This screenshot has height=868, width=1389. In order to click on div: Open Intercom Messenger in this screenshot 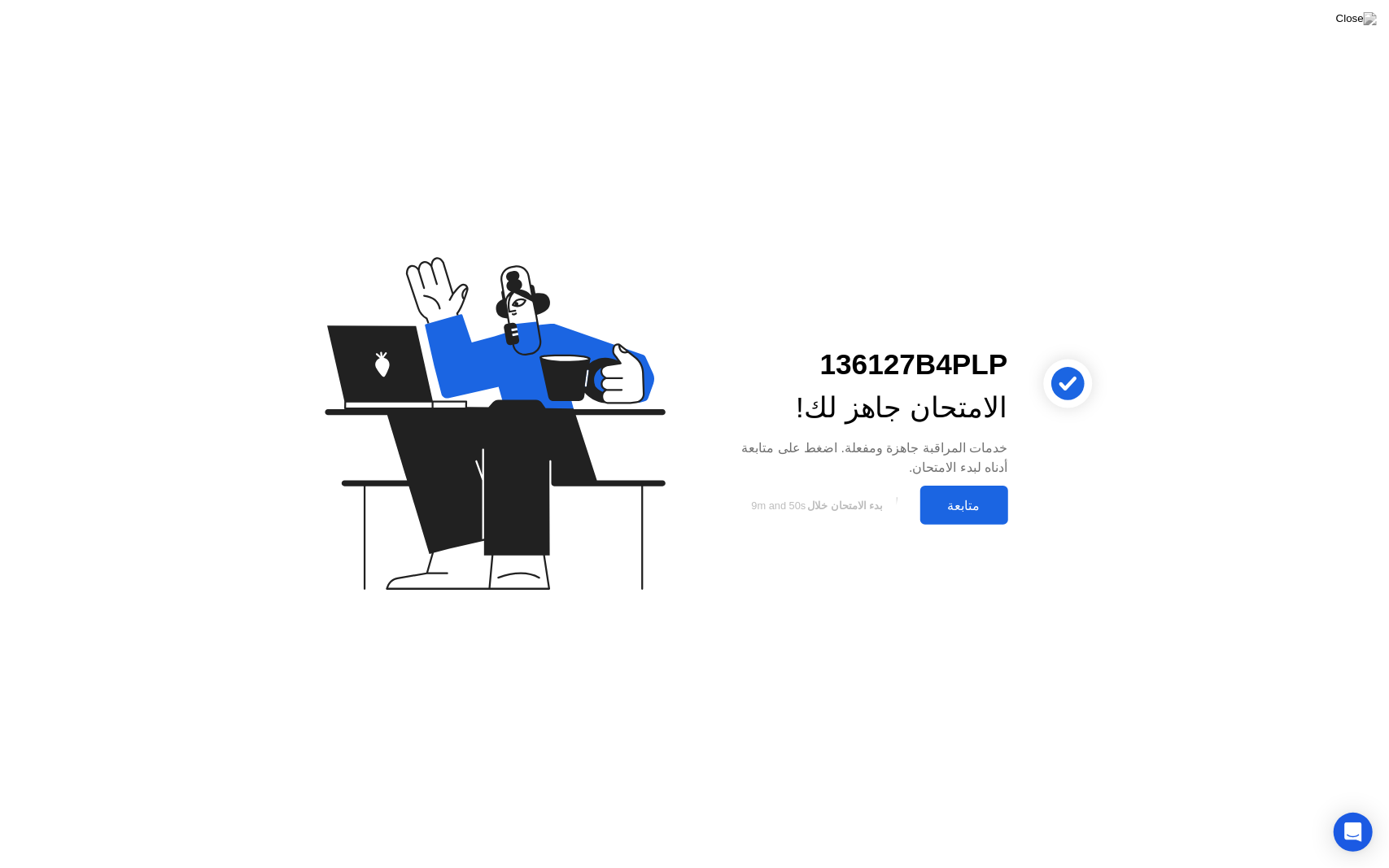, I will do `click(1353, 833)`.